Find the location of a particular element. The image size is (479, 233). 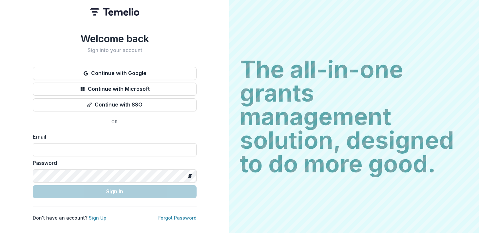

label: Email is located at coordinates (113, 137).